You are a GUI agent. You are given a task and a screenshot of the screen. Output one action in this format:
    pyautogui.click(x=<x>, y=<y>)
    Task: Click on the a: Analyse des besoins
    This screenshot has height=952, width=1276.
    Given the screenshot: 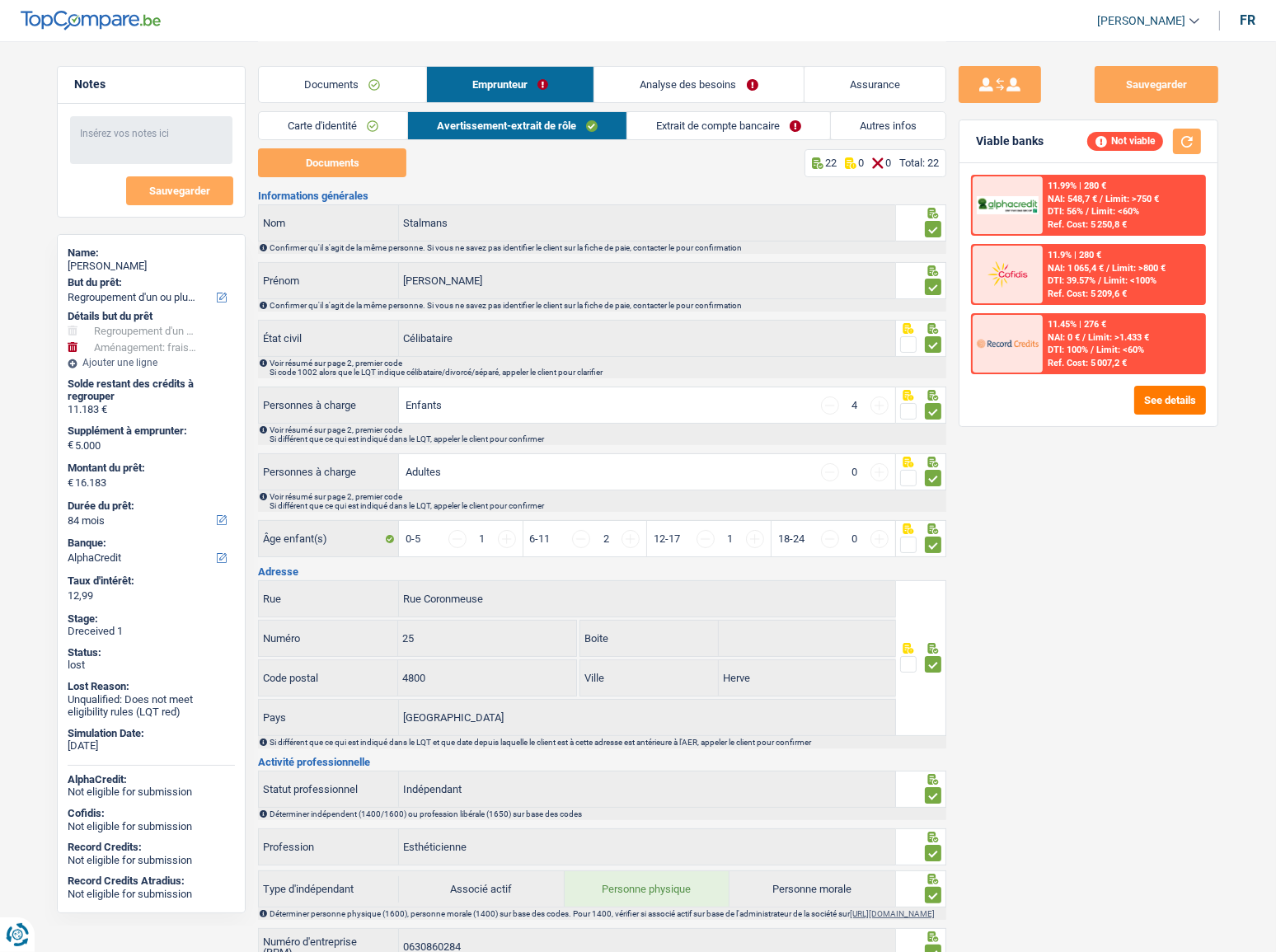 What is the action you would take?
    pyautogui.click(x=699, y=84)
    